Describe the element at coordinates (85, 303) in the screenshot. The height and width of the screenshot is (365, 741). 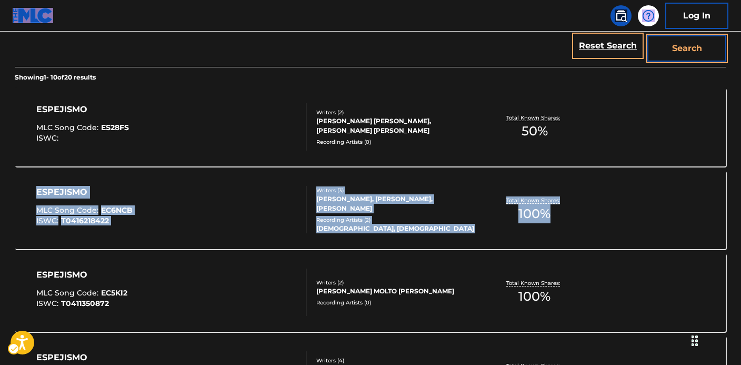
I see `span: T0411350872` at that location.